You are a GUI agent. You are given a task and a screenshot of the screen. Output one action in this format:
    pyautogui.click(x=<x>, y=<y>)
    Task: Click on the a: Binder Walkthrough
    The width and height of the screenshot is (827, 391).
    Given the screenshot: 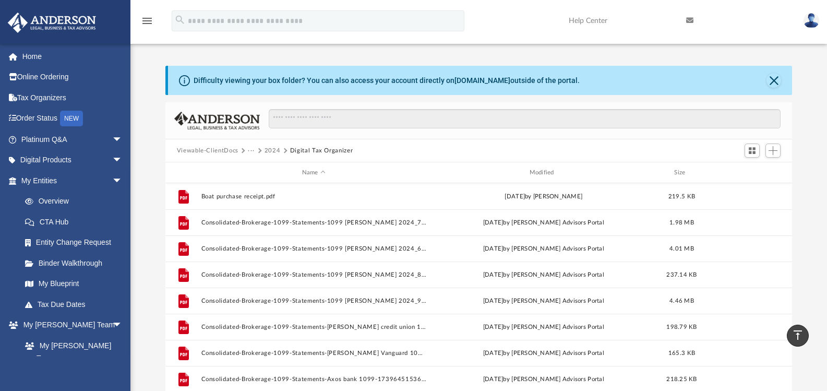 What is the action you would take?
    pyautogui.click(x=76, y=263)
    